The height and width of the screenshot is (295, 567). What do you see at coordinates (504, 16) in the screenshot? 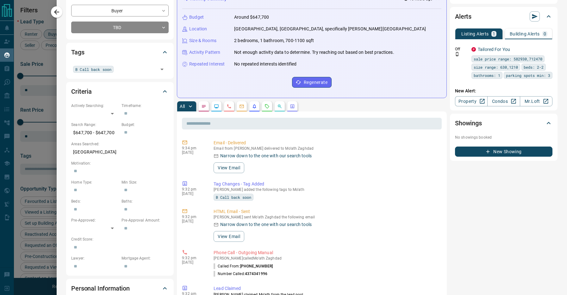
I see `div: Alerts` at bounding box center [504, 16].